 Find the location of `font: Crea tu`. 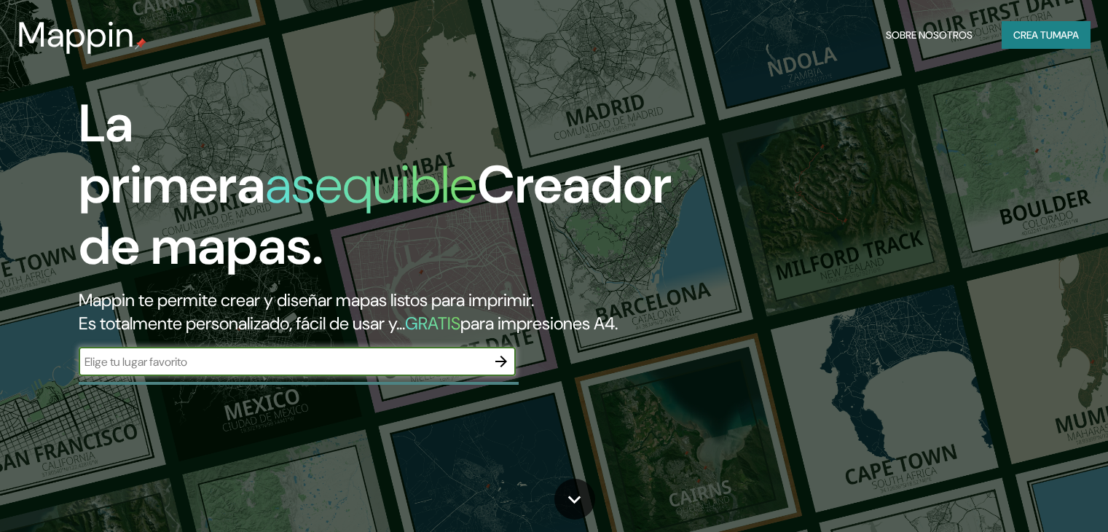

font: Crea tu is located at coordinates (1033, 35).